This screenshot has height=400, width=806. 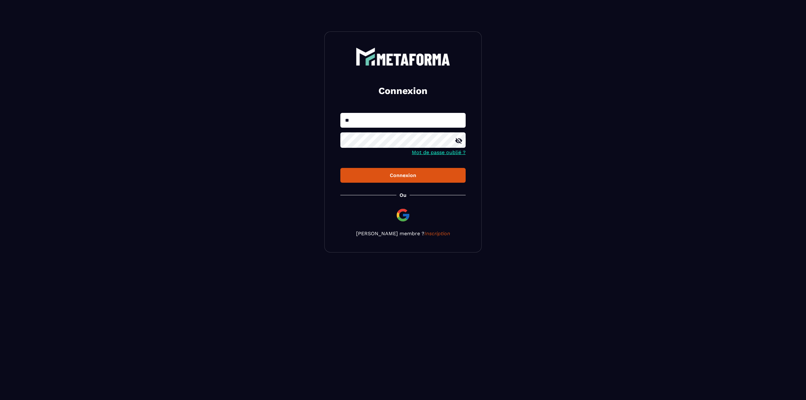 What do you see at coordinates (403, 57) in the screenshot?
I see `img: logo` at bounding box center [403, 57].